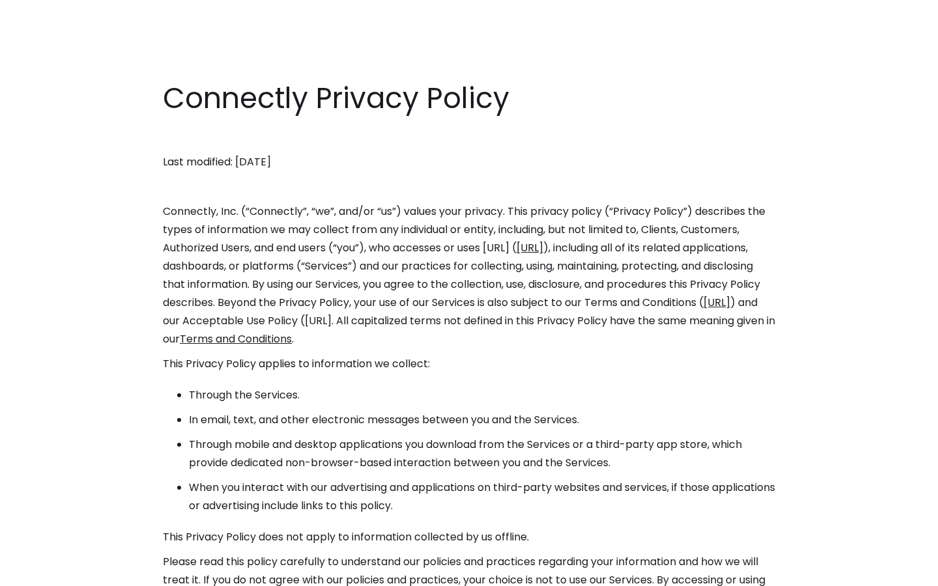  What do you see at coordinates (482, 420) in the screenshot?
I see `li: In email, text, and other electronic messages between you and the Services.` at bounding box center [482, 420].